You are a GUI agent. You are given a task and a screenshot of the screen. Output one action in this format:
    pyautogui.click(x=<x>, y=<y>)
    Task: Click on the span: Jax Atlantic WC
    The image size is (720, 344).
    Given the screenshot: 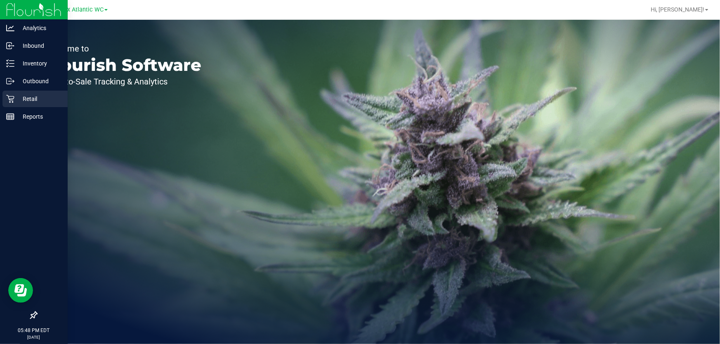 What is the action you would take?
    pyautogui.click(x=82, y=9)
    